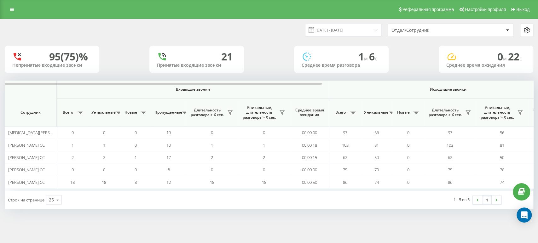 The image size is (538, 243). I want to click on span: 10, so click(169, 145).